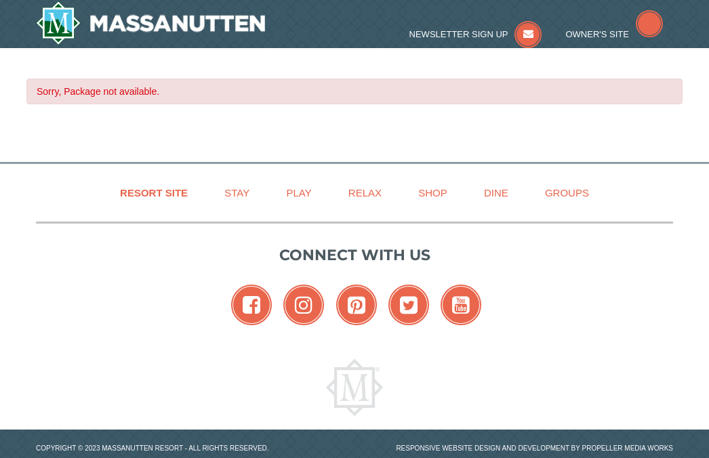  I want to click on span: Newsletter Sign Up, so click(459, 34).